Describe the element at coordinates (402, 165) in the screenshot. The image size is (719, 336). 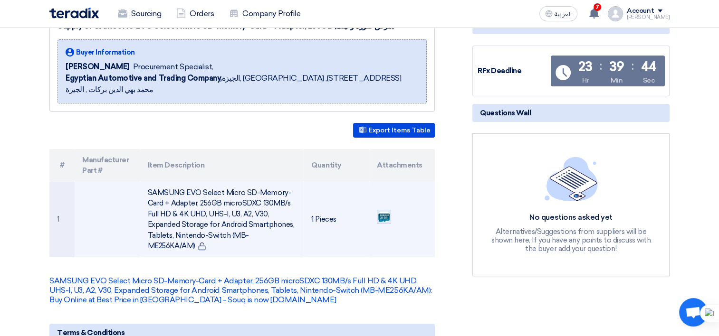
I see `th: Attachments` at that location.